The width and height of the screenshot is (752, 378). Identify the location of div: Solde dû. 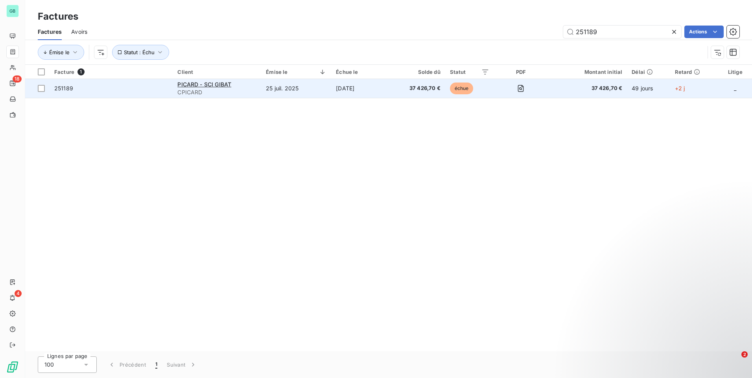
(417, 72).